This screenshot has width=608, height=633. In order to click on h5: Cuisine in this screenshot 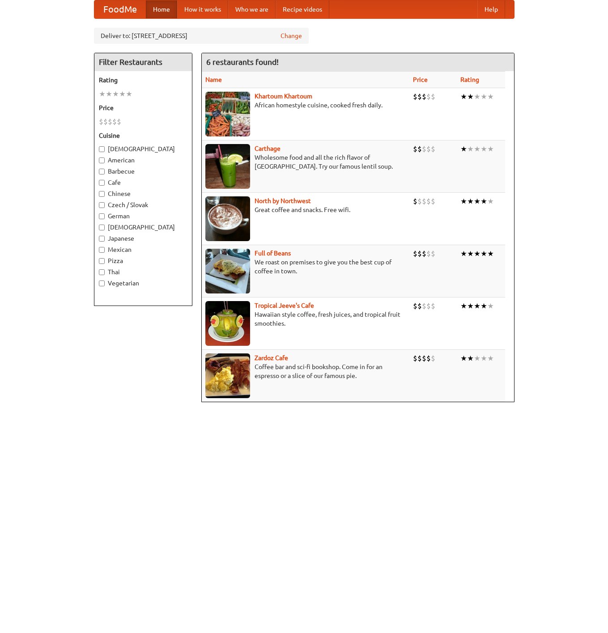, I will do `click(143, 135)`.